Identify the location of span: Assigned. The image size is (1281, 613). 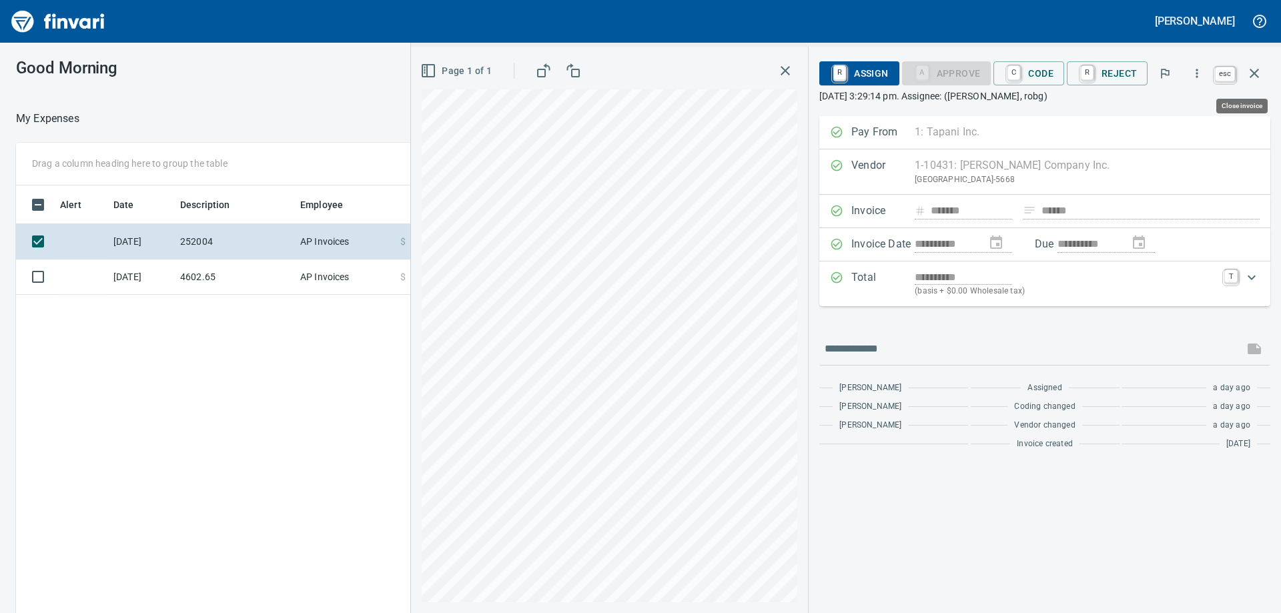
(1044, 388).